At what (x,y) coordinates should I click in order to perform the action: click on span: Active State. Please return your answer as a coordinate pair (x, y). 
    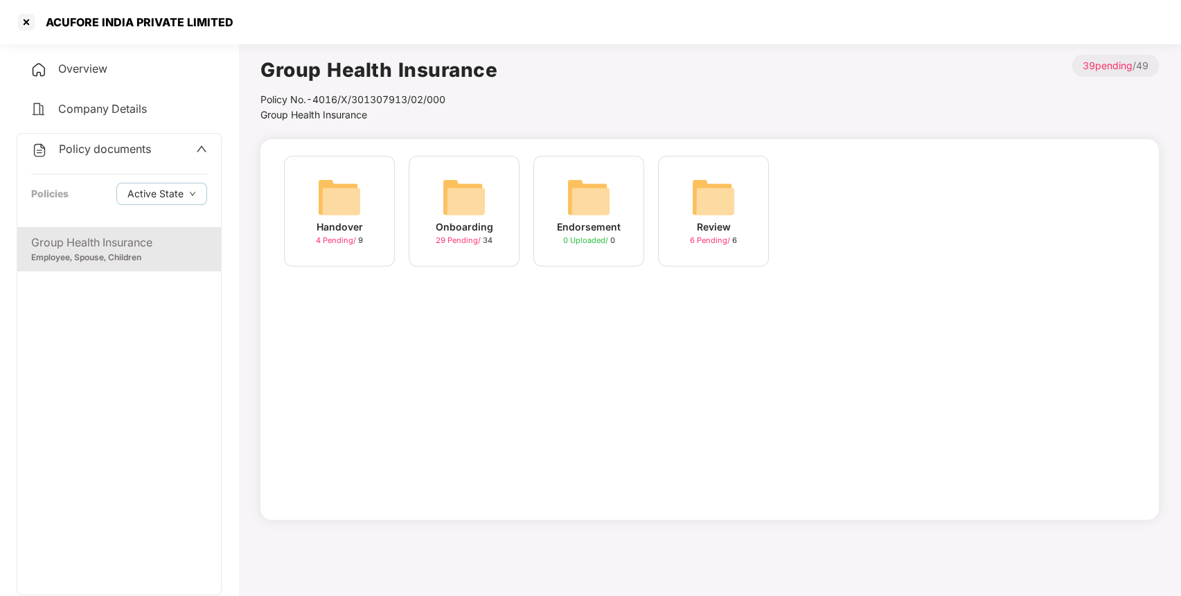
    Looking at the image, I should click on (155, 194).